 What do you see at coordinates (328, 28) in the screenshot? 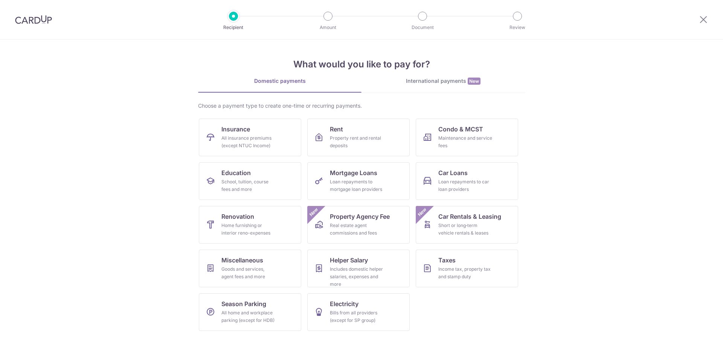
I see `p: Amount` at bounding box center [328, 28].